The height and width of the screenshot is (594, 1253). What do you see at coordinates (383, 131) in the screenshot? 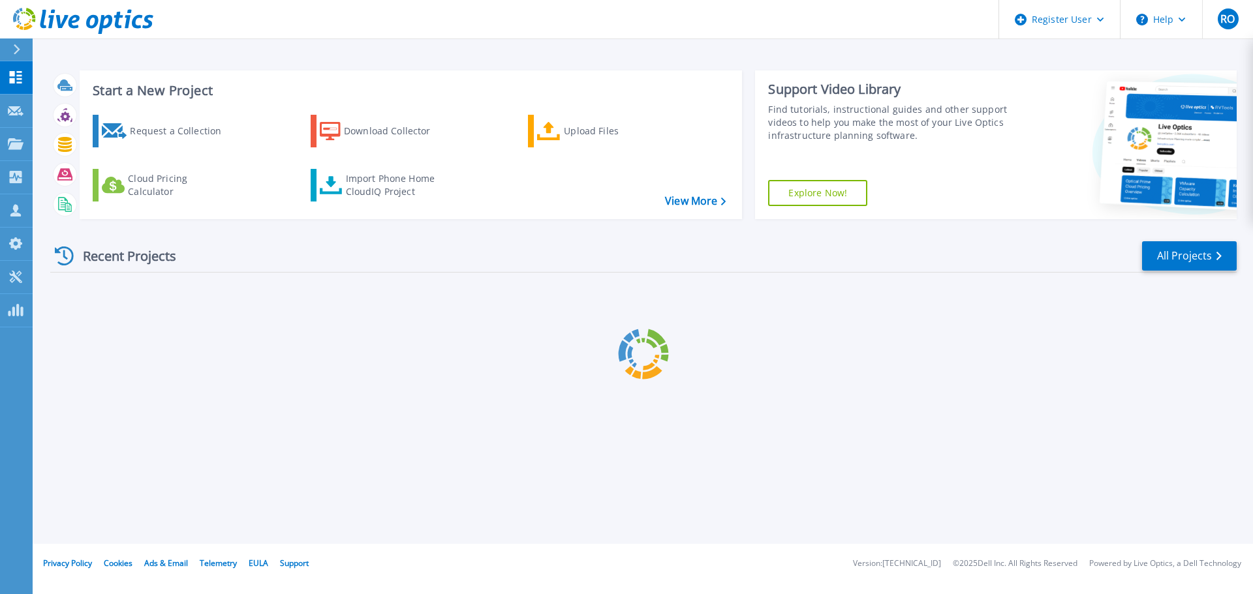
I see `a: Download Collector` at bounding box center [383, 131].